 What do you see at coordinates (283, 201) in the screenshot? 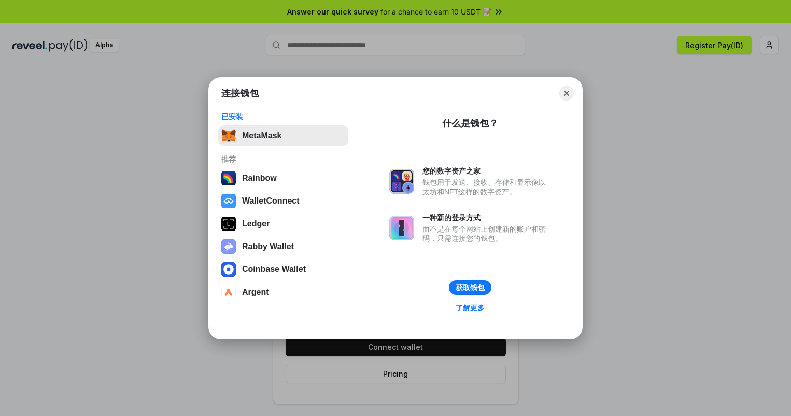
I see `button: WalletConnect` at bounding box center [283, 201].